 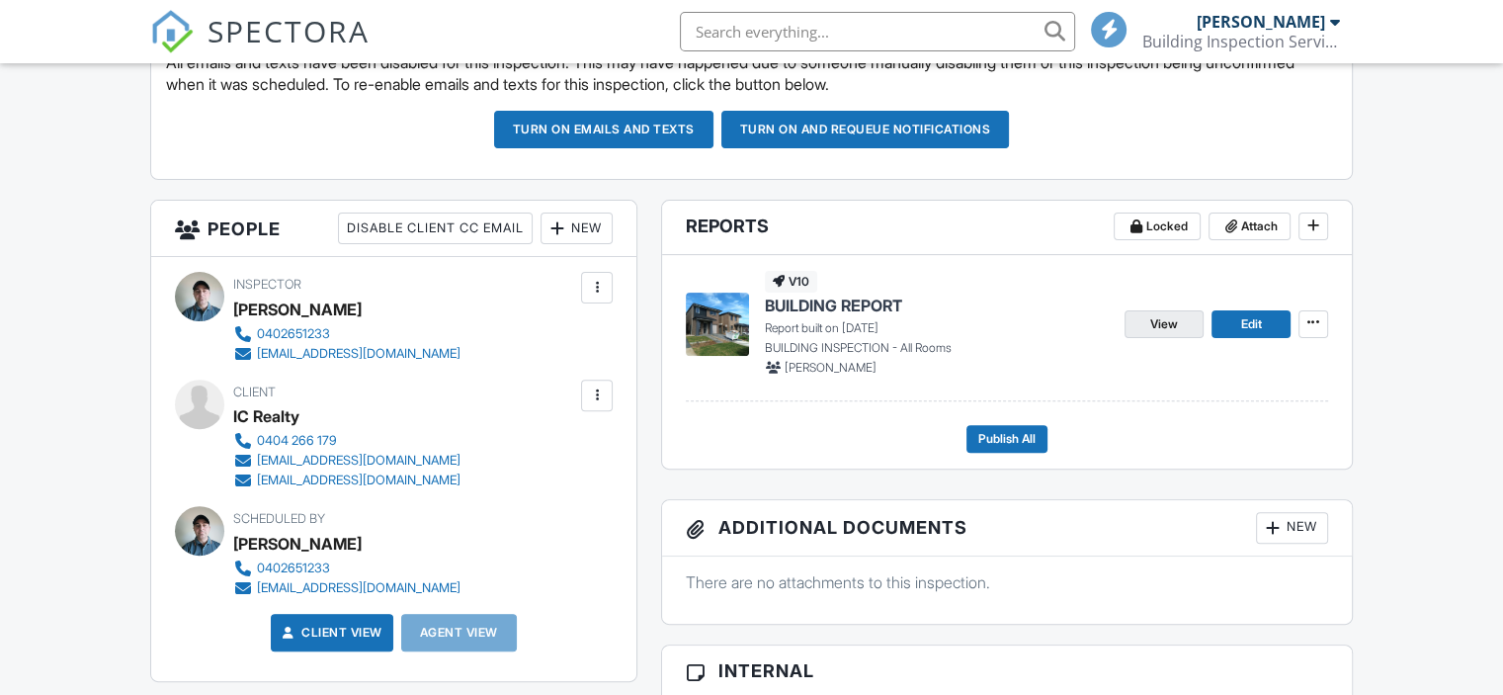 What do you see at coordinates (435, 228) in the screenshot?
I see `div: Disable Client CC Email` at bounding box center [435, 228].